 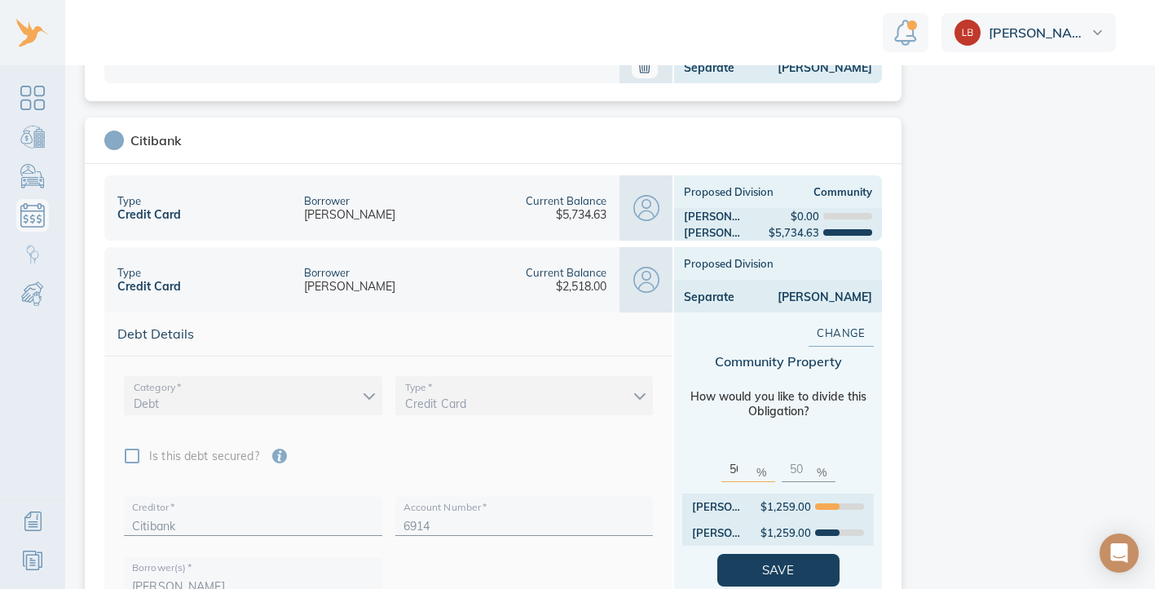 I want to click on label: Account Number, so click(x=445, y=507).